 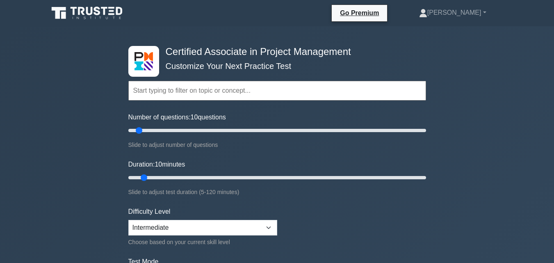 I want to click on div: Choose based on your current skill level, so click(x=203, y=242).